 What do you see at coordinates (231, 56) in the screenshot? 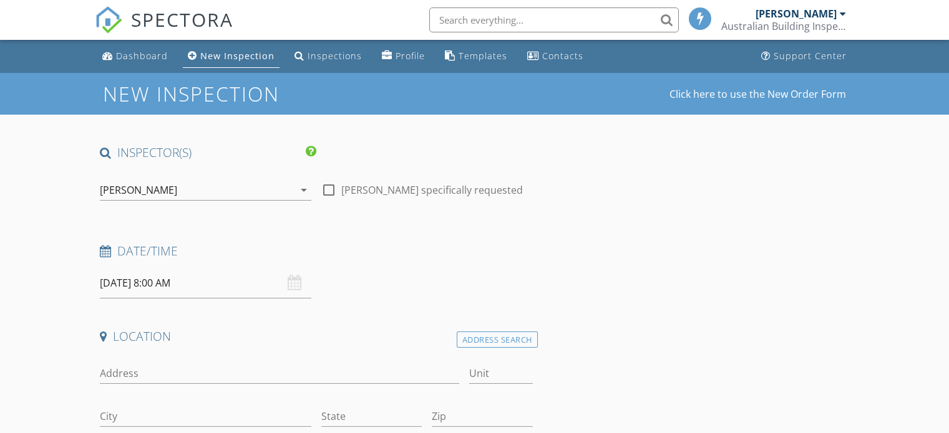
I see `a: New Inspection` at bounding box center [231, 56].